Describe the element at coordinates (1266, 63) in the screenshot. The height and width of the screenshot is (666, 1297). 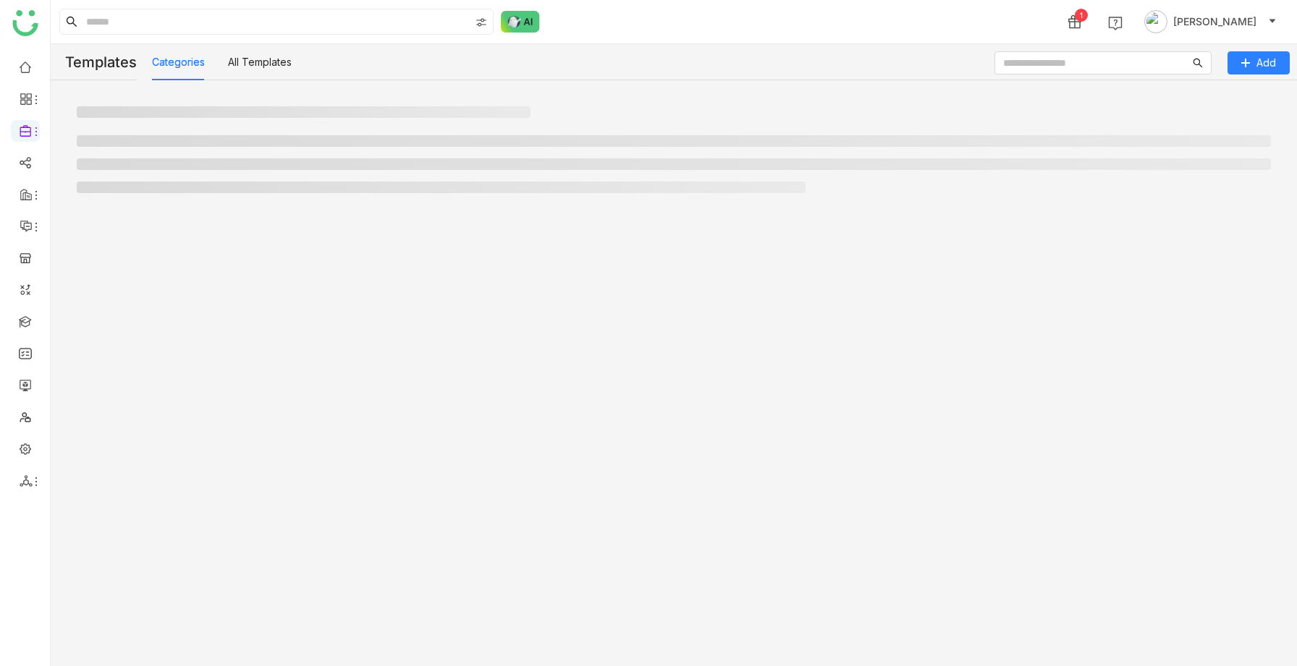
I see `span: Add` at that location.